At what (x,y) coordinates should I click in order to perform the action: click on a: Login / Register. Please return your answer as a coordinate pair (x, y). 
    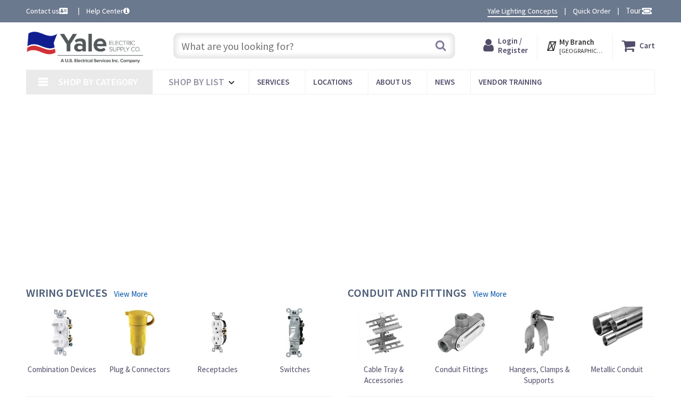
    Looking at the image, I should click on (506, 46).